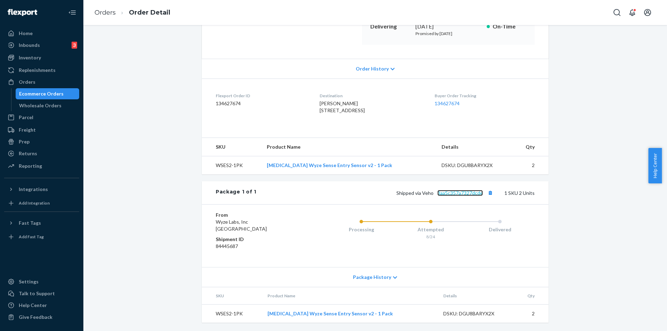 Image resolution: width=667 pixels, height=331 pixels. Describe the element at coordinates (48, 94) in the screenshot. I see `a: Ecommerce Orders` at that location.